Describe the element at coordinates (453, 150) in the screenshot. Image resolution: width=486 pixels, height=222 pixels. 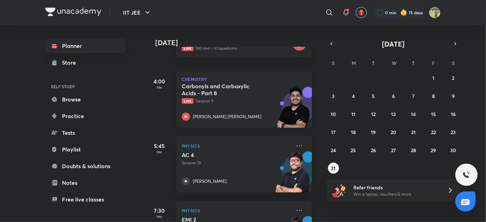
I see `abbr: August 30, 2025` at that location.